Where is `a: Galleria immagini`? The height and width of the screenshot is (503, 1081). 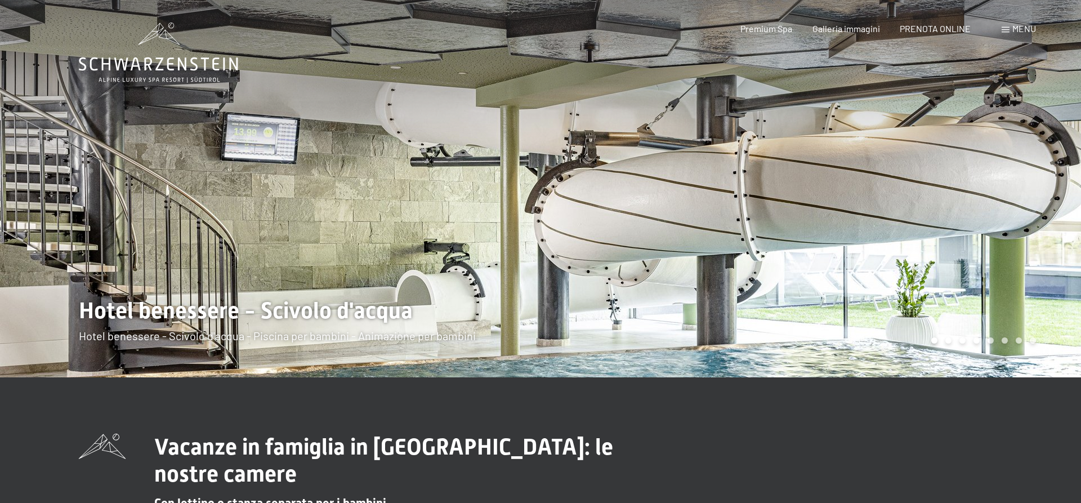
a: Galleria immagini is located at coordinates (847, 28).